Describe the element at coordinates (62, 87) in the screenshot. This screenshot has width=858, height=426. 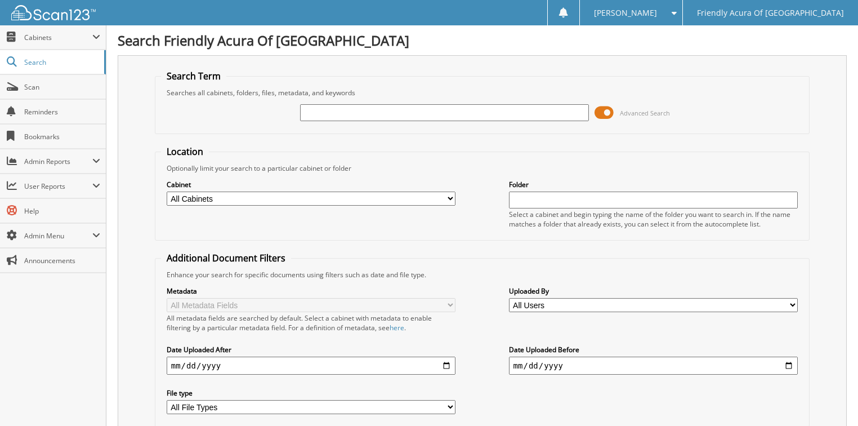
I see `span: Scan` at that location.